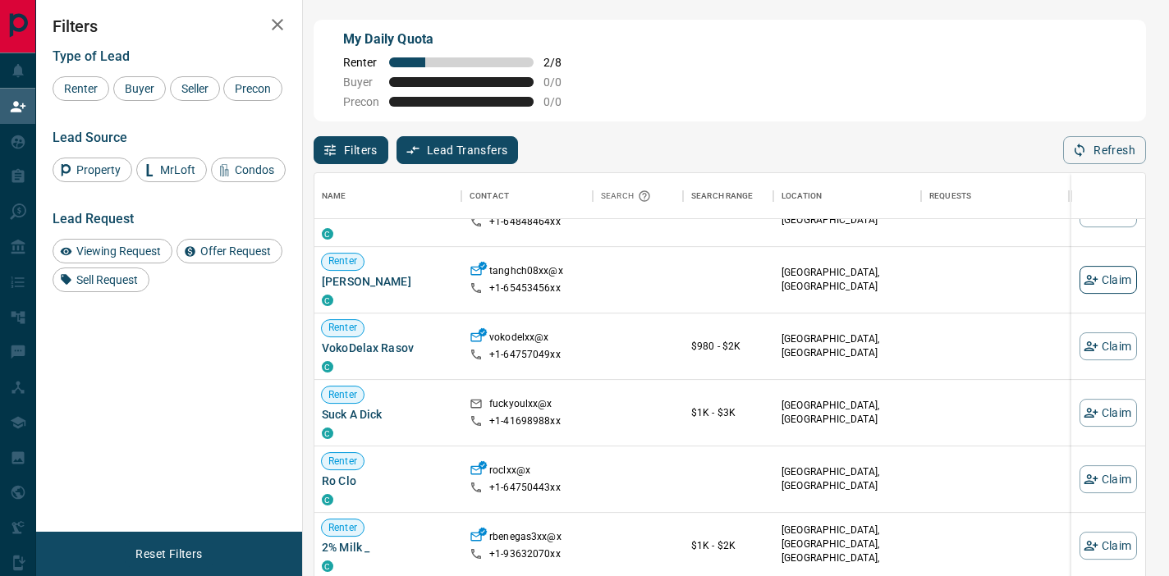 The height and width of the screenshot is (576, 1169). What do you see at coordinates (519, 339) in the screenshot?
I see `p: vokodelxx@x` at bounding box center [519, 339].